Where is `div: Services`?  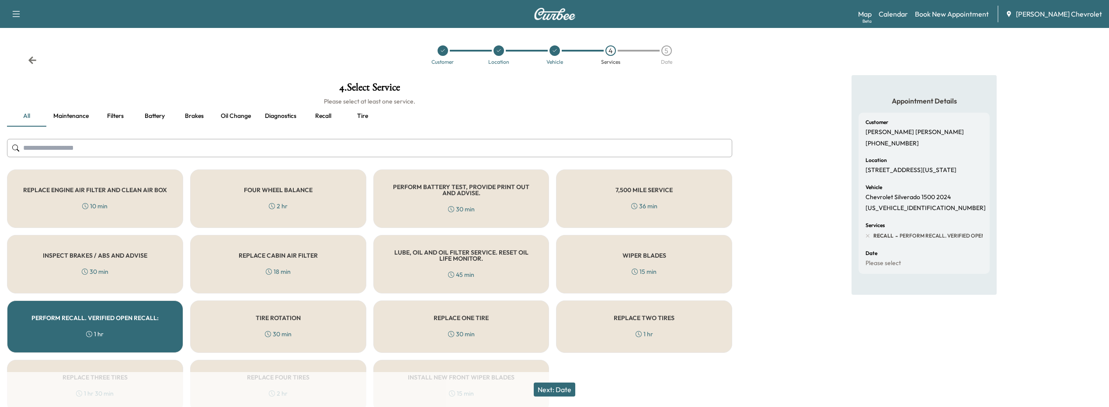 div: Services is located at coordinates (611, 62).